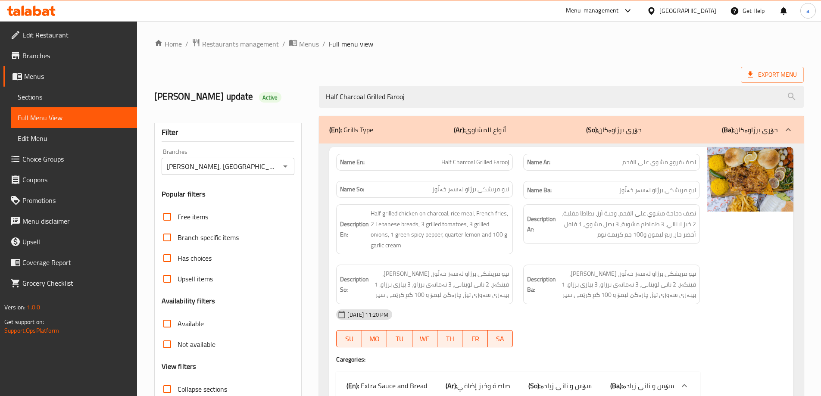 Image resolution: width=821 pixels, height=396 pixels. What do you see at coordinates (351, 130) in the screenshot?
I see `p: Grills Type` at bounding box center [351, 130].